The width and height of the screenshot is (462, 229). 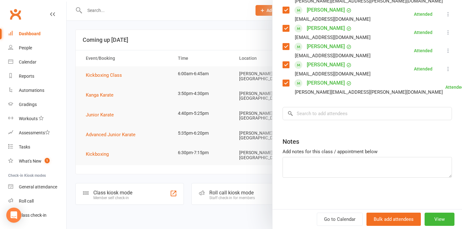 I want to click on a: Tasks, so click(x=37, y=147).